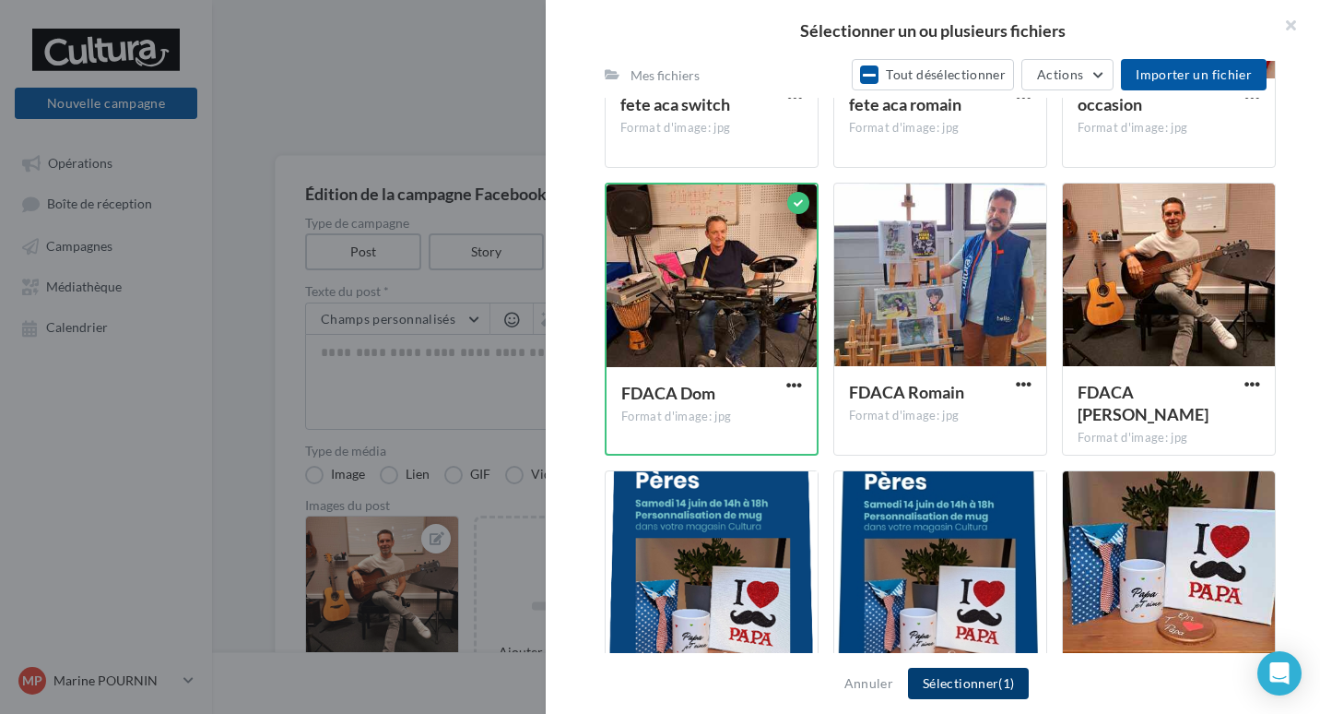  Describe the element at coordinates (1068, 75) in the screenshot. I see `button: Actions` at that location.